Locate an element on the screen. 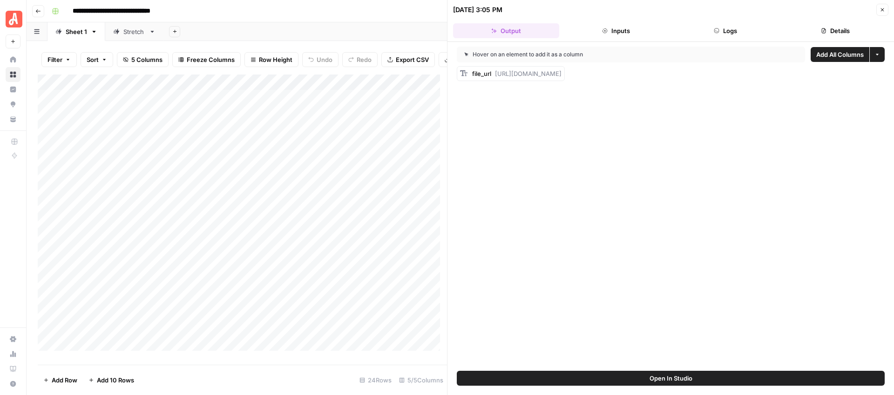  button: Sort is located at coordinates (97, 60).